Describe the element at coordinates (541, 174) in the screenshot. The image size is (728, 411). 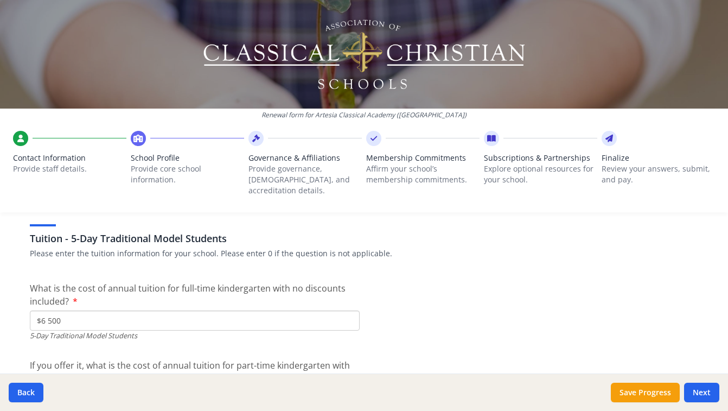
I see `p: Explore optional resources for your school.` at that location.